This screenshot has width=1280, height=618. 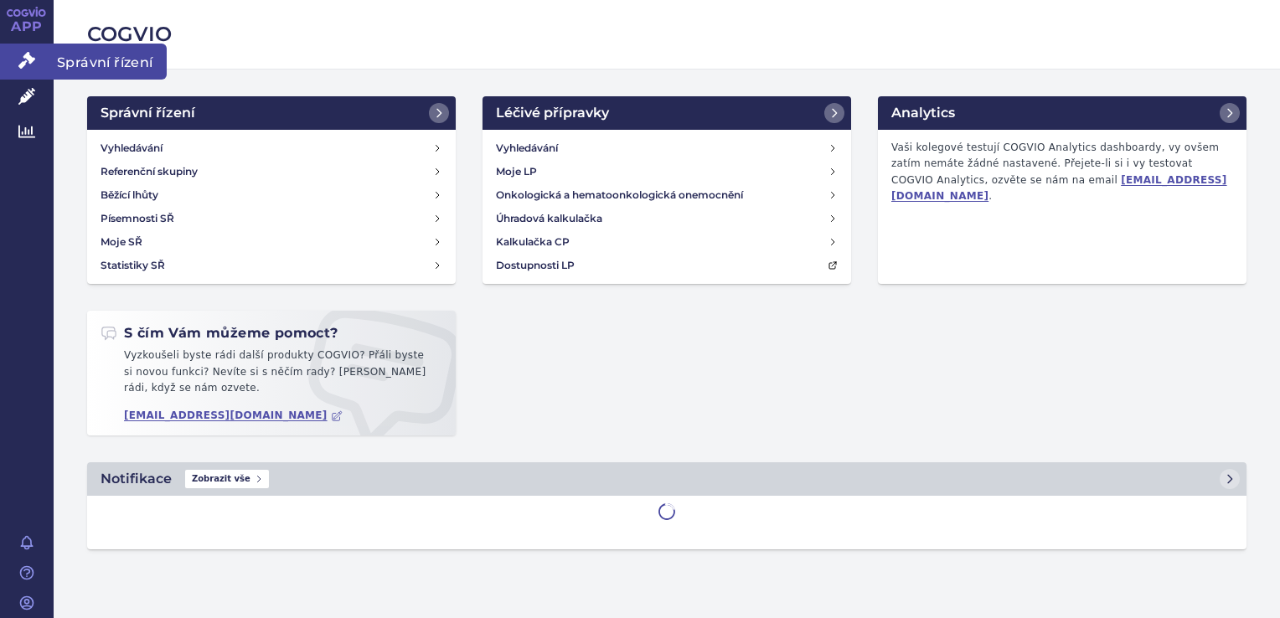 What do you see at coordinates (619, 195) in the screenshot?
I see `h4: Onkologická a hematoonkologická onemocnění` at bounding box center [619, 195].